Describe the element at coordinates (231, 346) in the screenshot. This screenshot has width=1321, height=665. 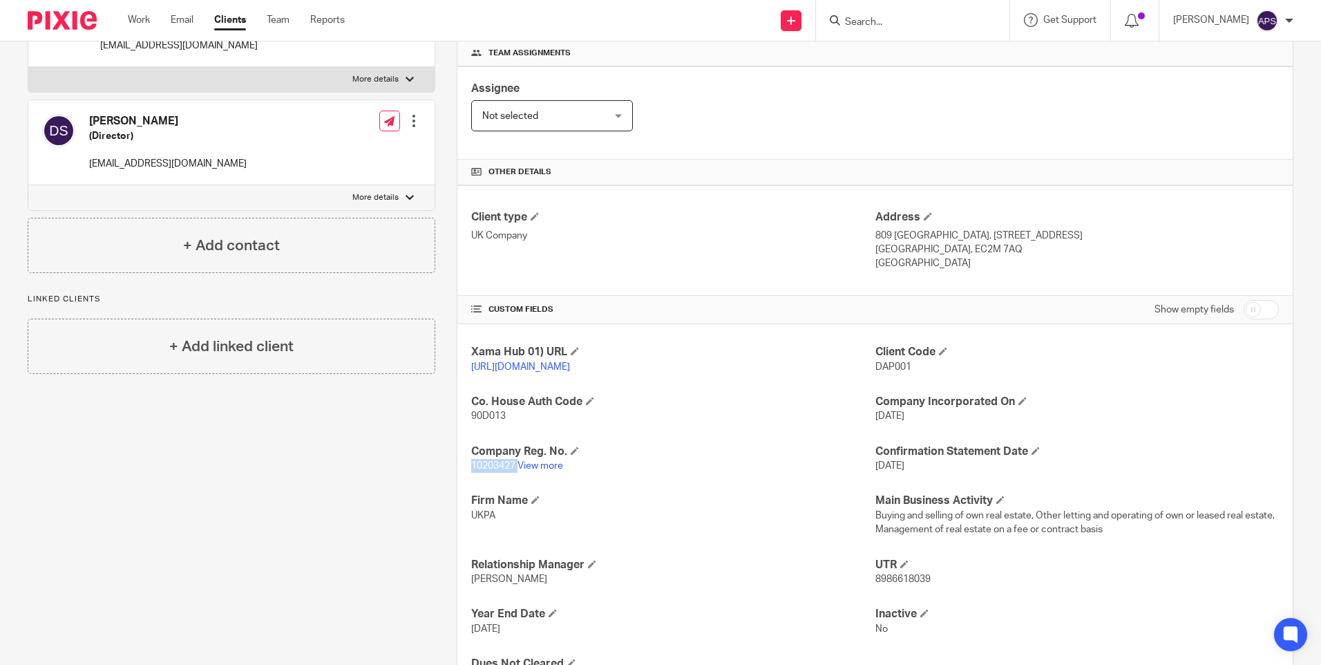
I see `h4: + Add linked client` at that location.